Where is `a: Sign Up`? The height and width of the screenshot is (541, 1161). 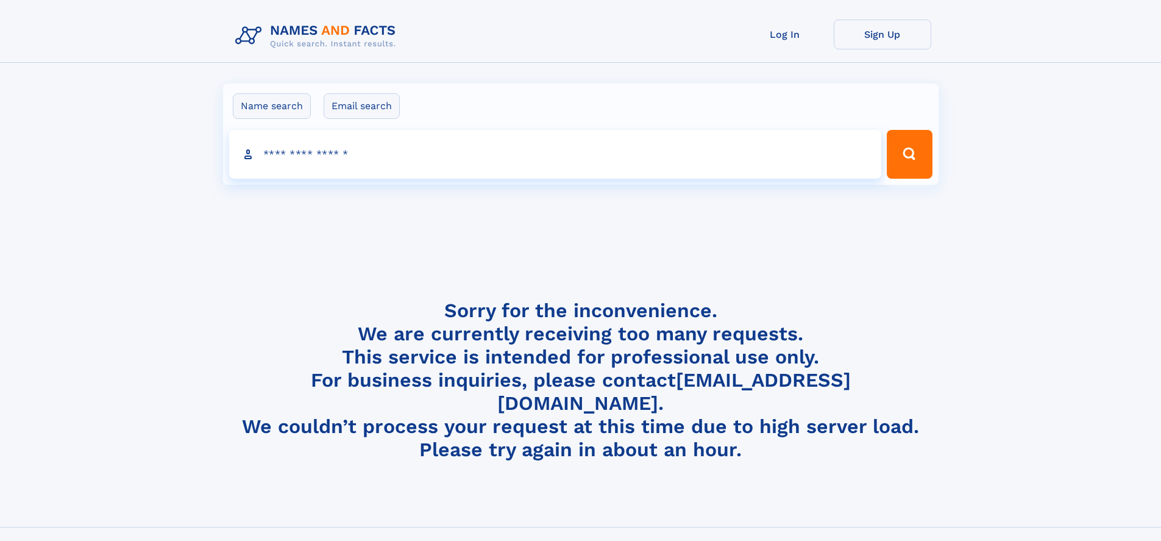 a: Sign Up is located at coordinates (883, 34).